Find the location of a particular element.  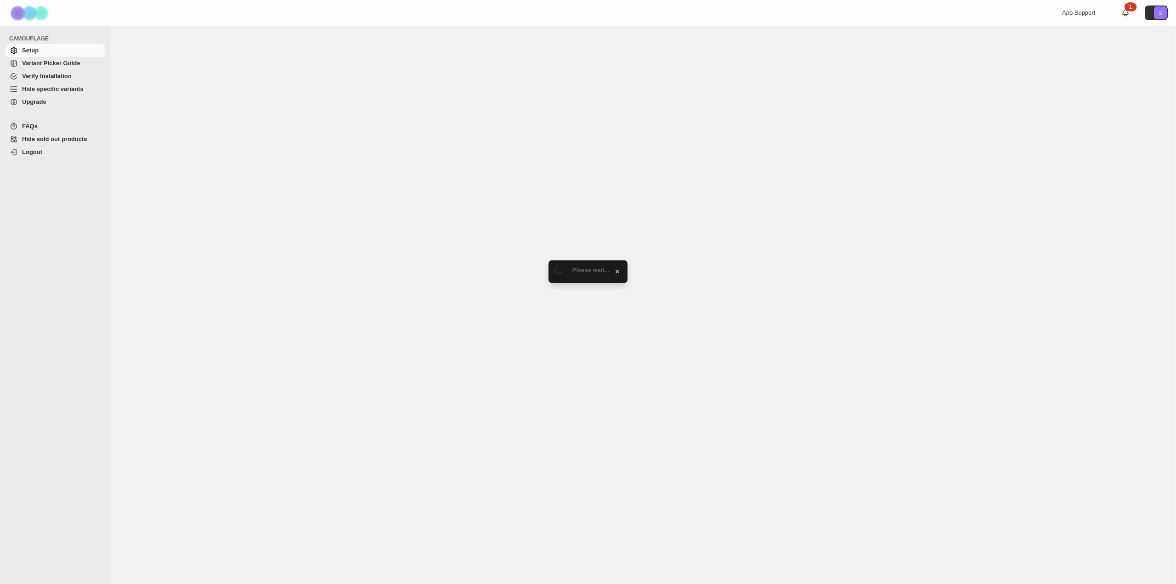

span: CAMOUFLAGE is located at coordinates (57, 39).